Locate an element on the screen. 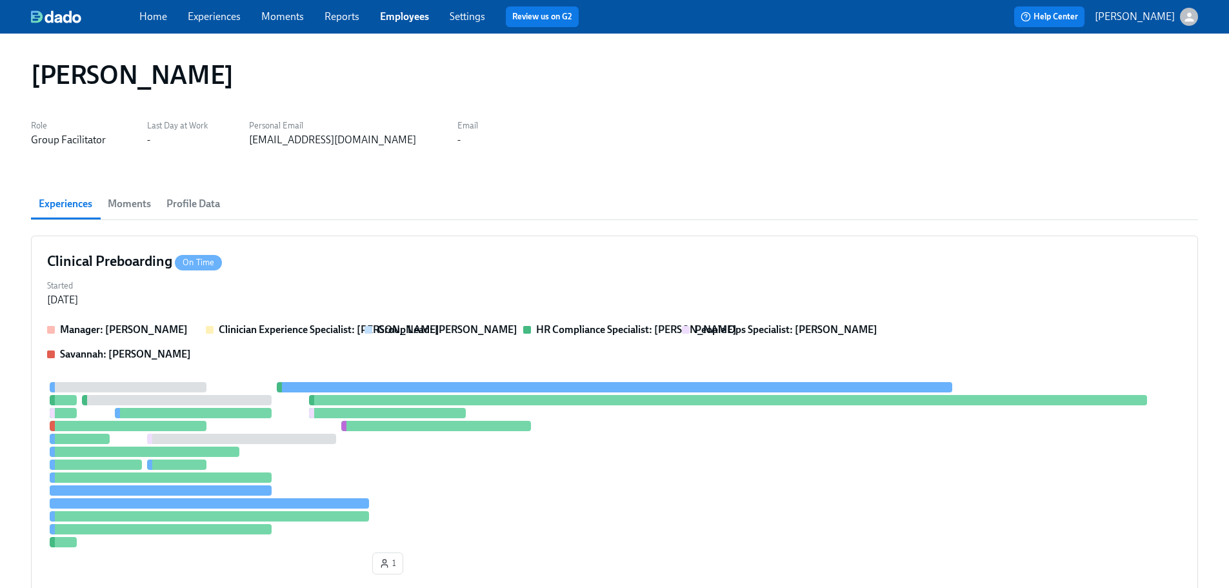  button: Review us on G2 is located at coordinates (542, 17).